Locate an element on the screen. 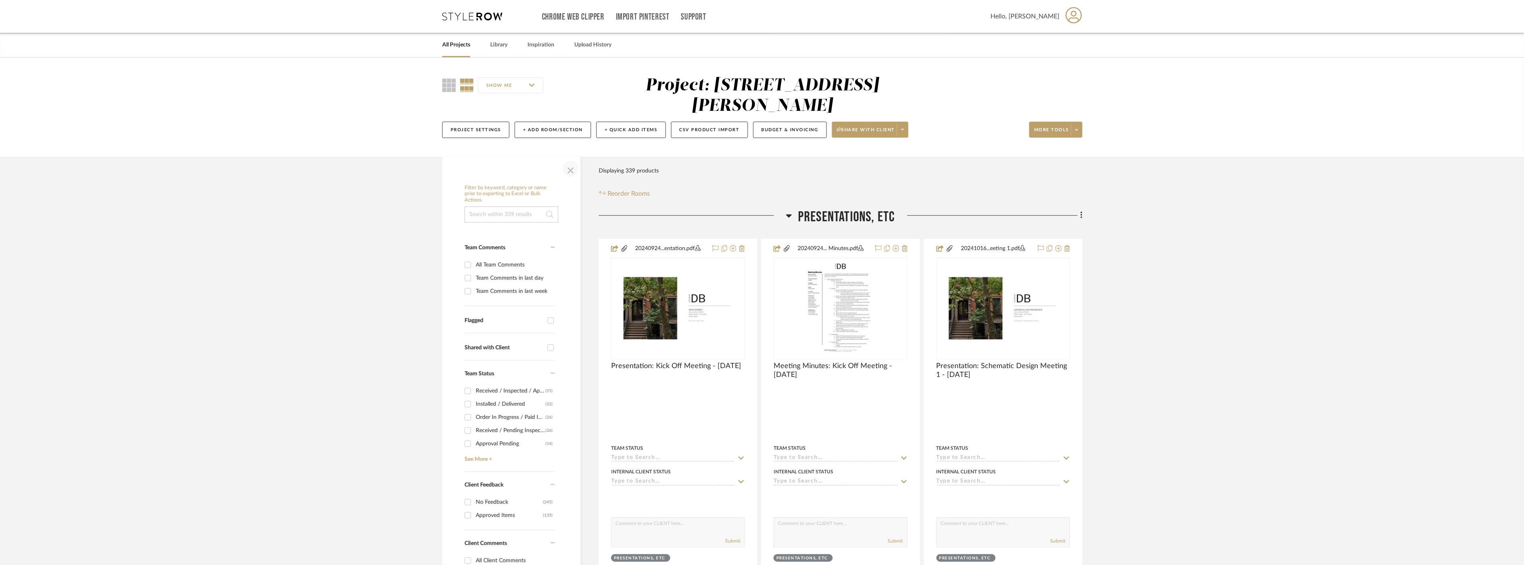  div: (32) is located at coordinates (549, 404).